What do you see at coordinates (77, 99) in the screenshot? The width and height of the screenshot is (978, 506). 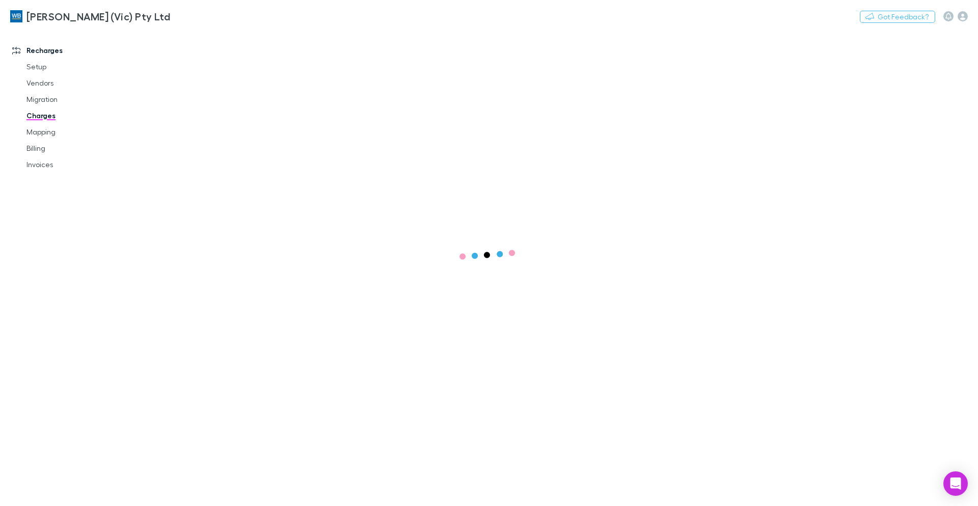 I see `a: Migration` at bounding box center [77, 99].